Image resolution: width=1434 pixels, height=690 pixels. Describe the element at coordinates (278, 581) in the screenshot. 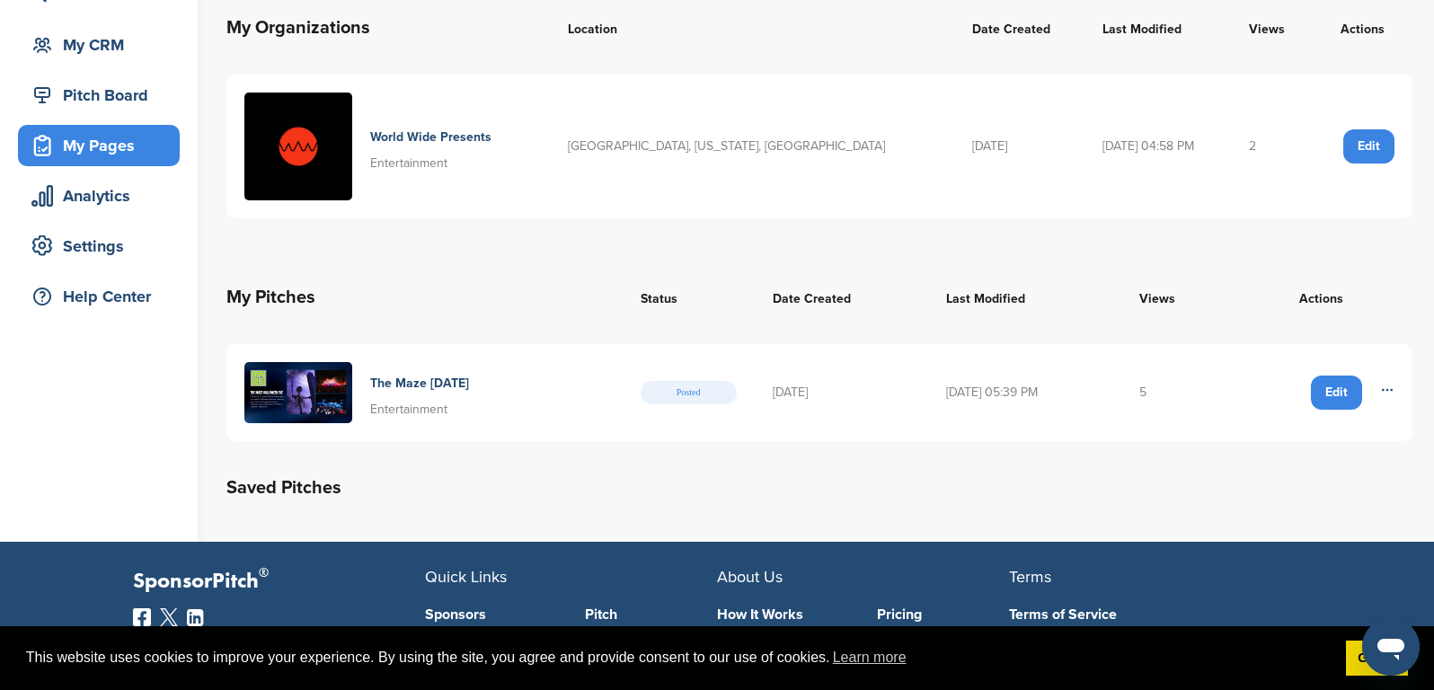

I see `p: SponsorPitch` at that location.